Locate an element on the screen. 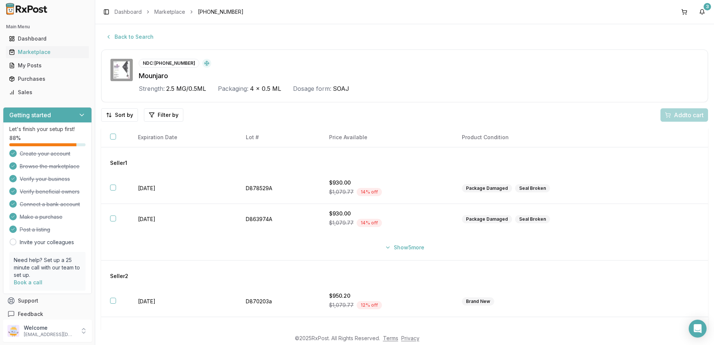 Image resolution: width=714 pixels, height=345 pixels. span: 2.5 MG/0.5ML is located at coordinates (186, 88).